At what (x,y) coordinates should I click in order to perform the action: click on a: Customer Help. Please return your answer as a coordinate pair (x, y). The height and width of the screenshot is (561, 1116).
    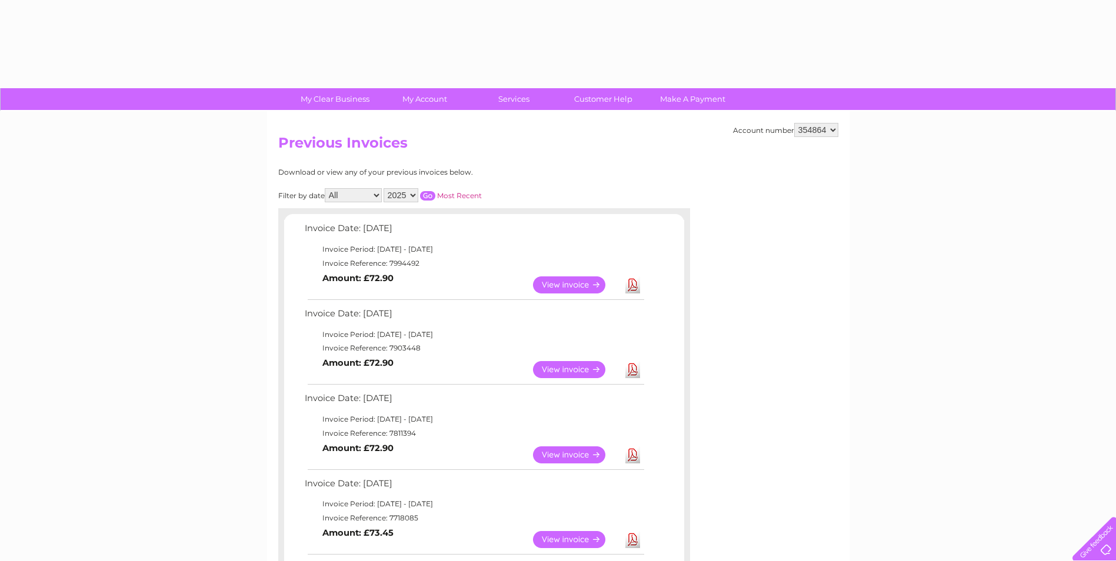
    Looking at the image, I should click on (603, 99).